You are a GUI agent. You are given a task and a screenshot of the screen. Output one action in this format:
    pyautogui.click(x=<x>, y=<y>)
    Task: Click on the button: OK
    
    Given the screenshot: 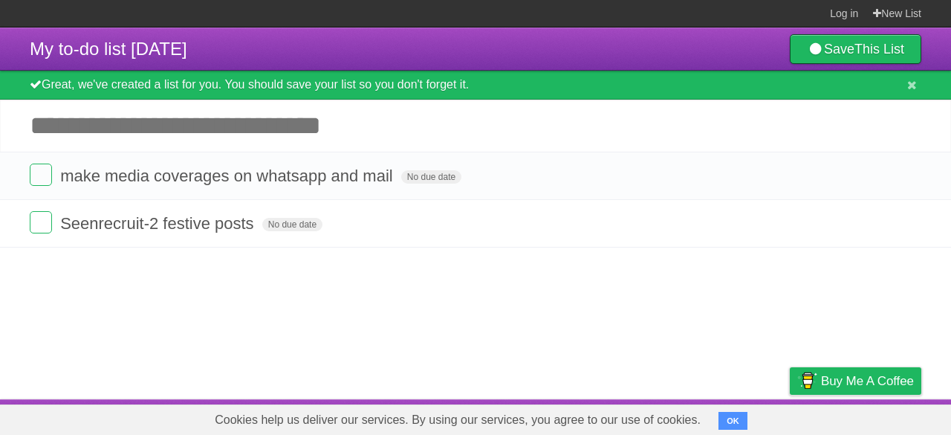 What is the action you would take?
    pyautogui.click(x=733, y=421)
    